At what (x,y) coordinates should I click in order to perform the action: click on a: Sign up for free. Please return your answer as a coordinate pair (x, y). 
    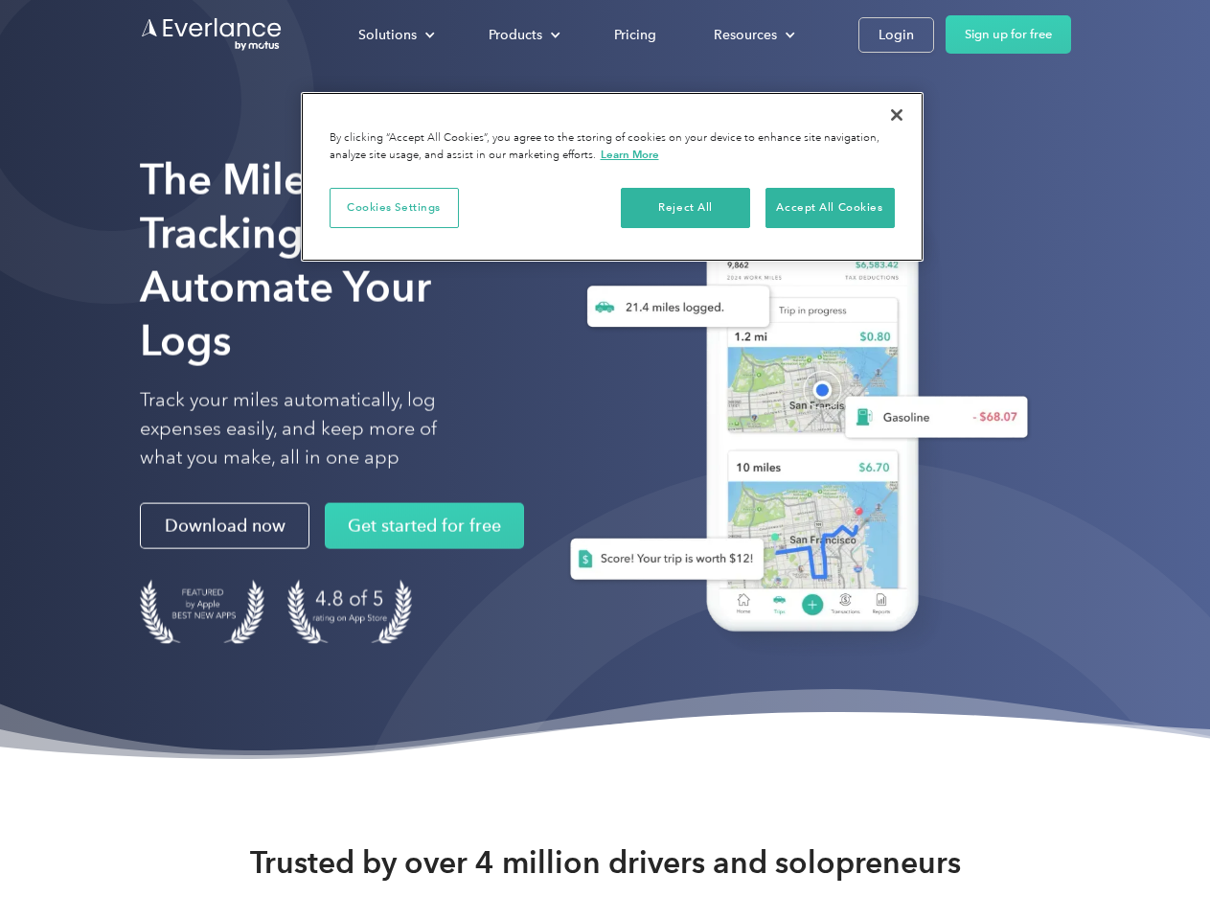
    Looking at the image, I should click on (1008, 34).